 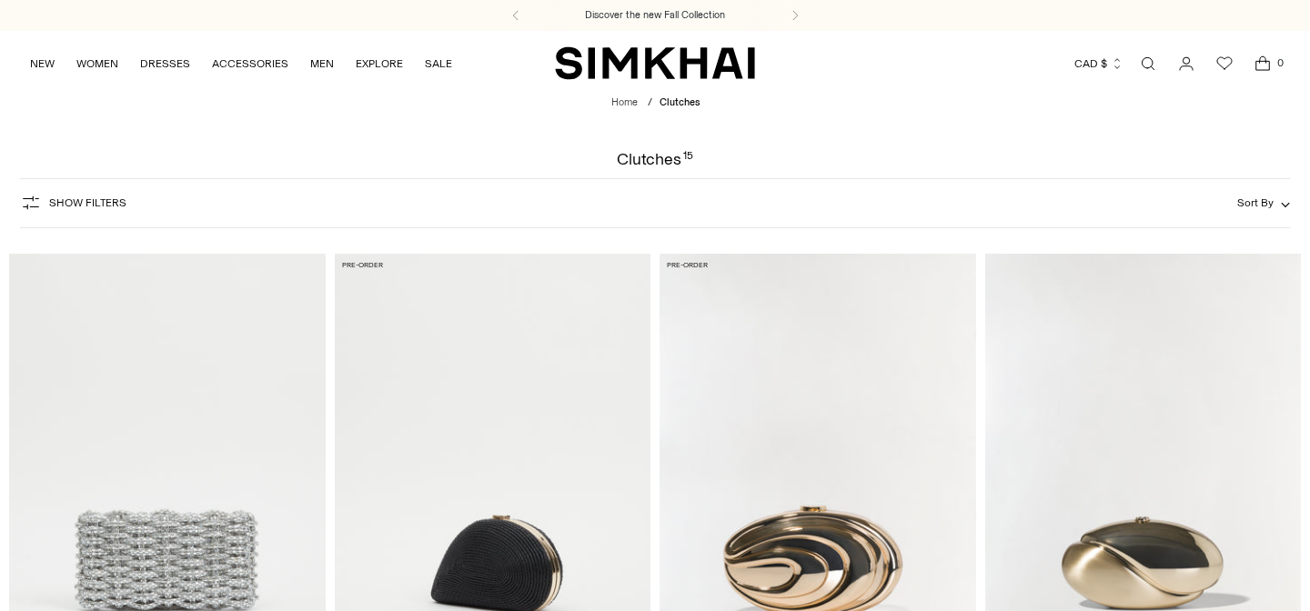 I want to click on a: EXPLORE, so click(x=379, y=64).